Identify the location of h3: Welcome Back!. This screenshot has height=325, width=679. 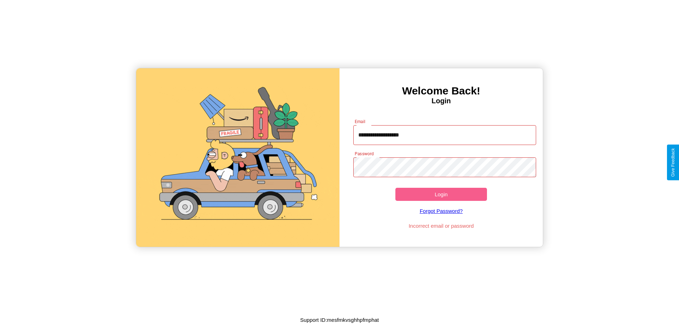
(441, 91).